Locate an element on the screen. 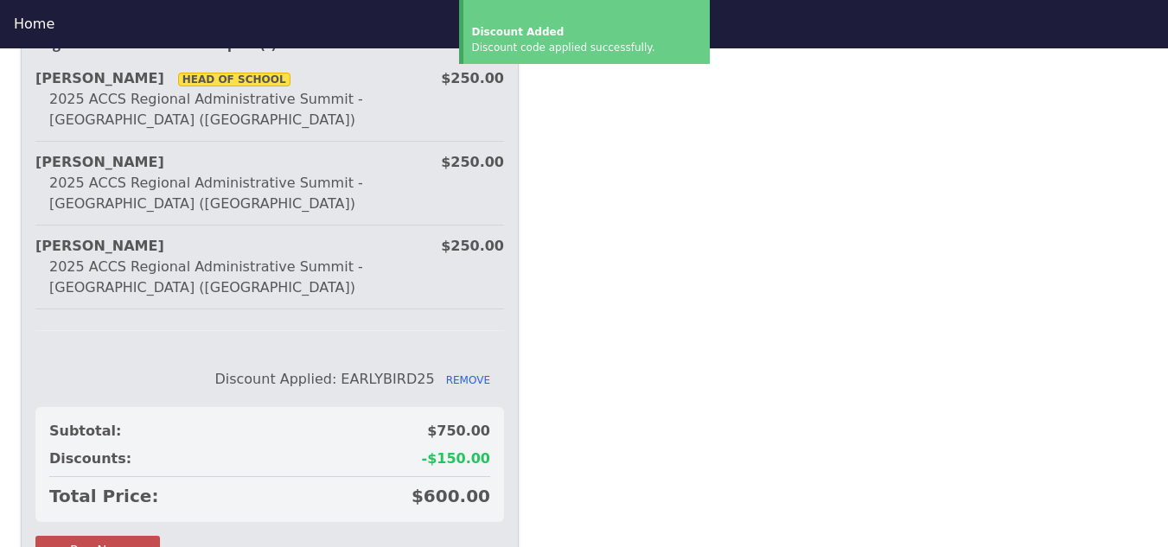  span: REMOVE is located at coordinates (468, 380).